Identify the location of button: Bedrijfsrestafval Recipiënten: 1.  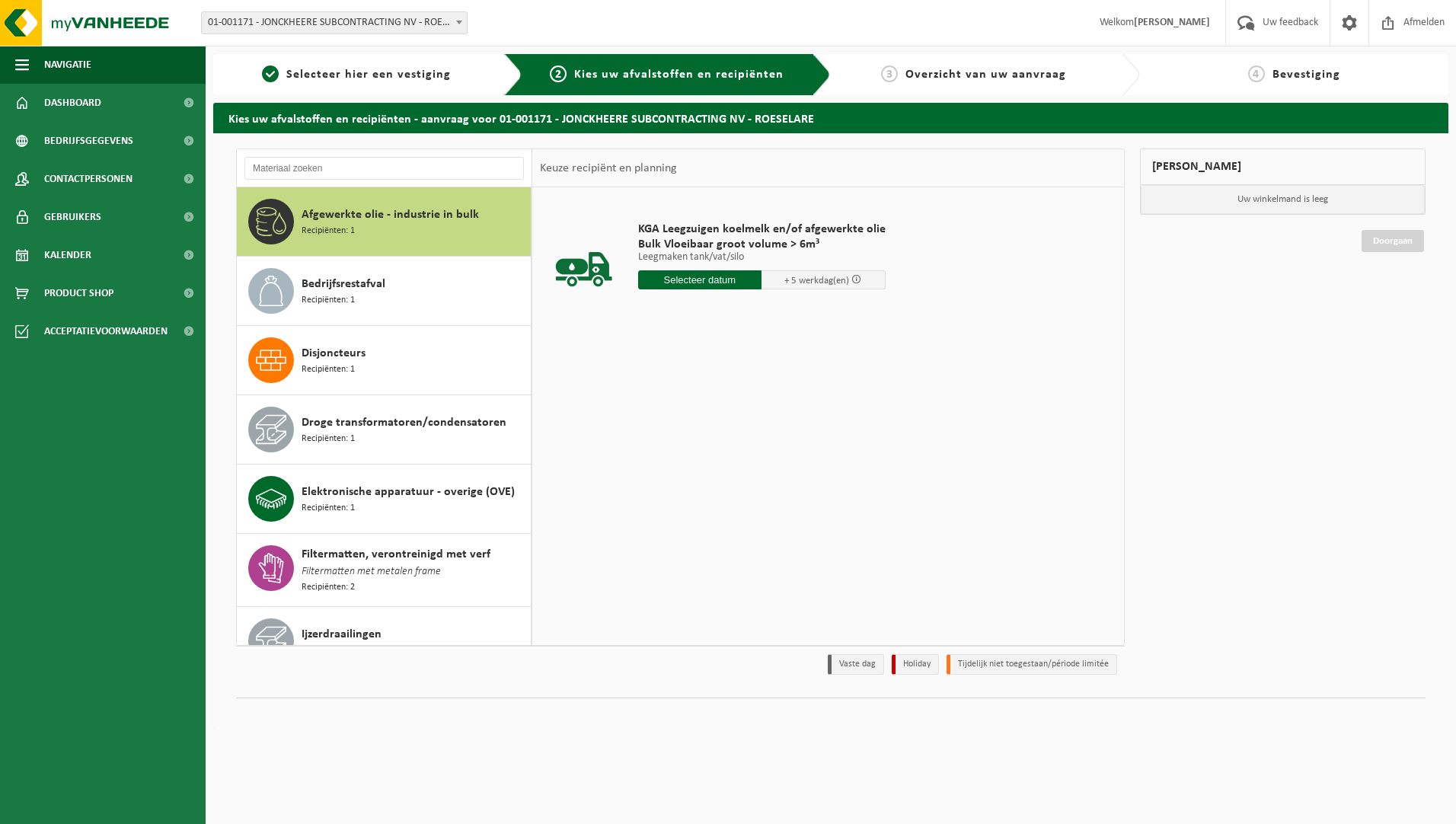
(384, 290).